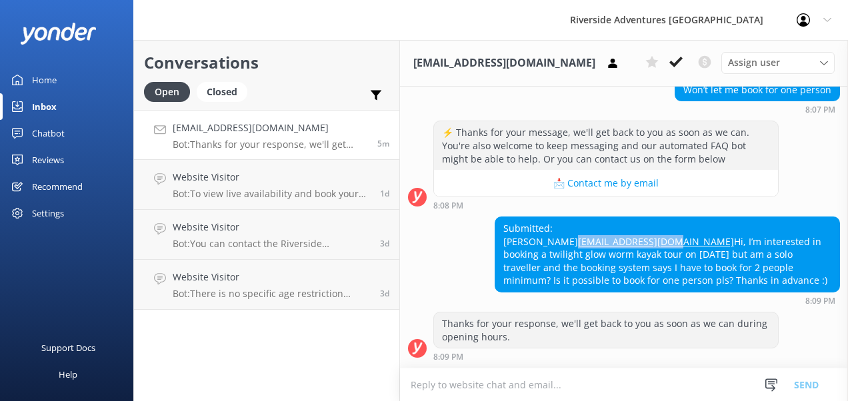 The height and width of the screenshot is (401, 848). I want to click on div: Open, so click(167, 92).